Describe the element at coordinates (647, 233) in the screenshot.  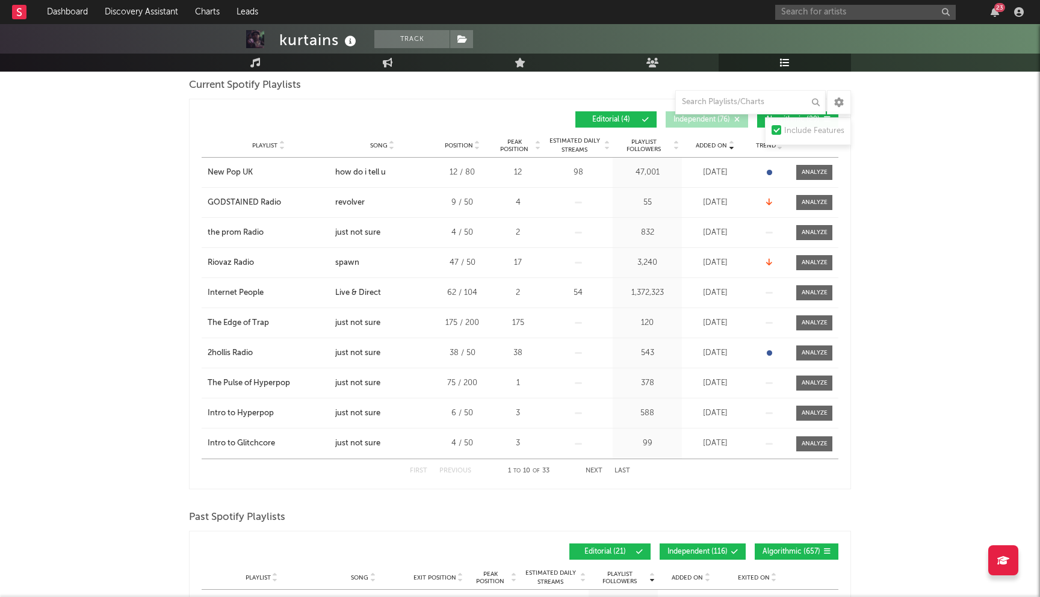
I see `div: 832` at that location.